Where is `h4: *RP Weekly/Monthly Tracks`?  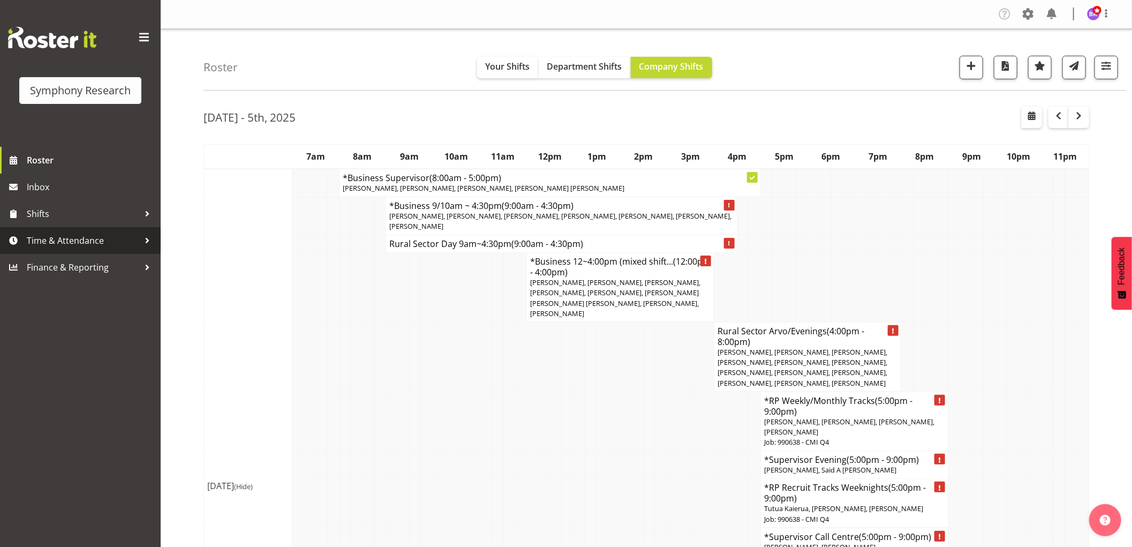 h4: *RP Weekly/Monthly Tracks is located at coordinates (854, 406).